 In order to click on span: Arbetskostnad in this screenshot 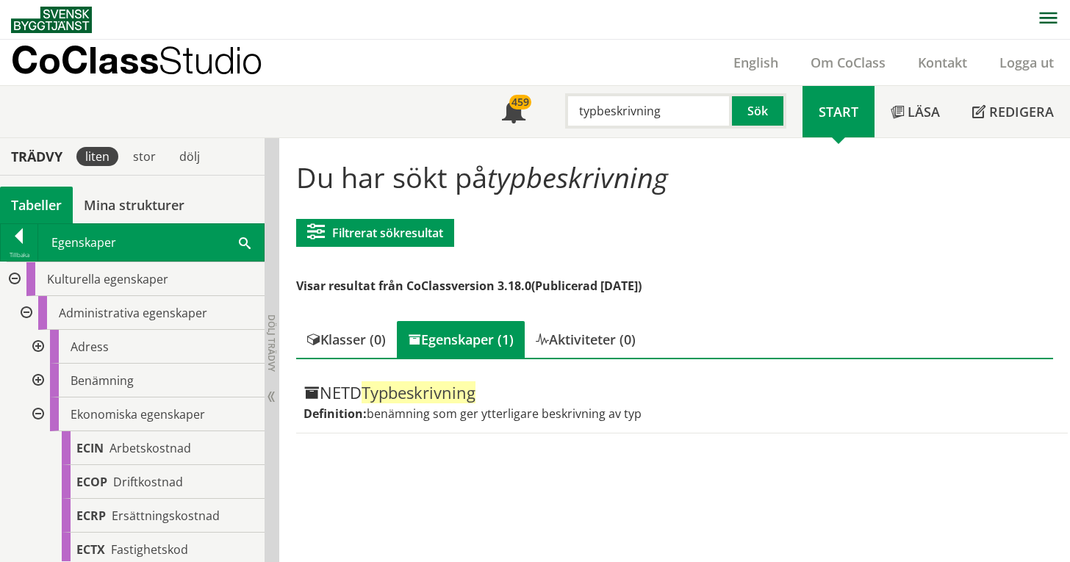, I will do `click(150, 448)`.